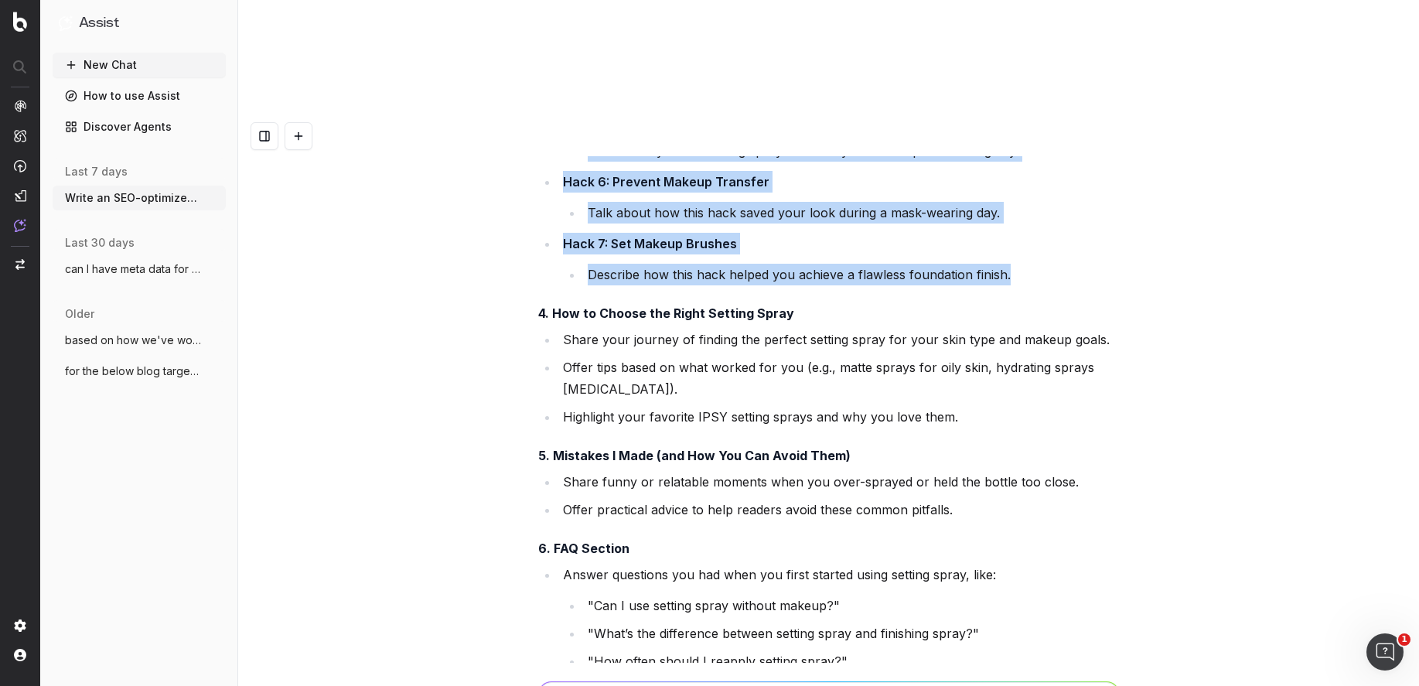 The image size is (1419, 686). I want to click on li: Answer questions you had when you first started using setting spray, like:, so click(839, 618).